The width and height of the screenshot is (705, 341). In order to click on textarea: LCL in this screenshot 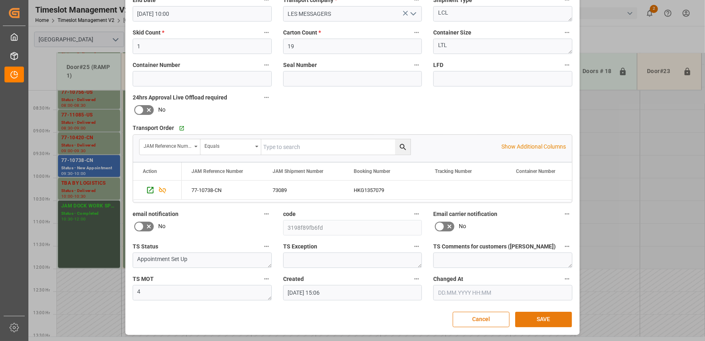, I will do `click(502, 14)`.